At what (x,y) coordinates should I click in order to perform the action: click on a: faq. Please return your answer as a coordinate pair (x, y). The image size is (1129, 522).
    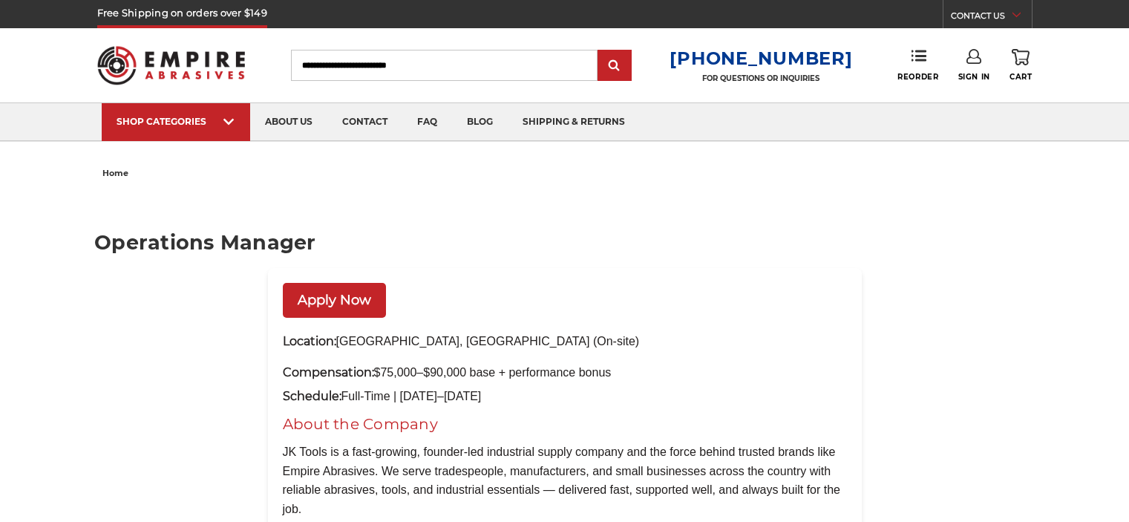
    Looking at the image, I should click on (427, 122).